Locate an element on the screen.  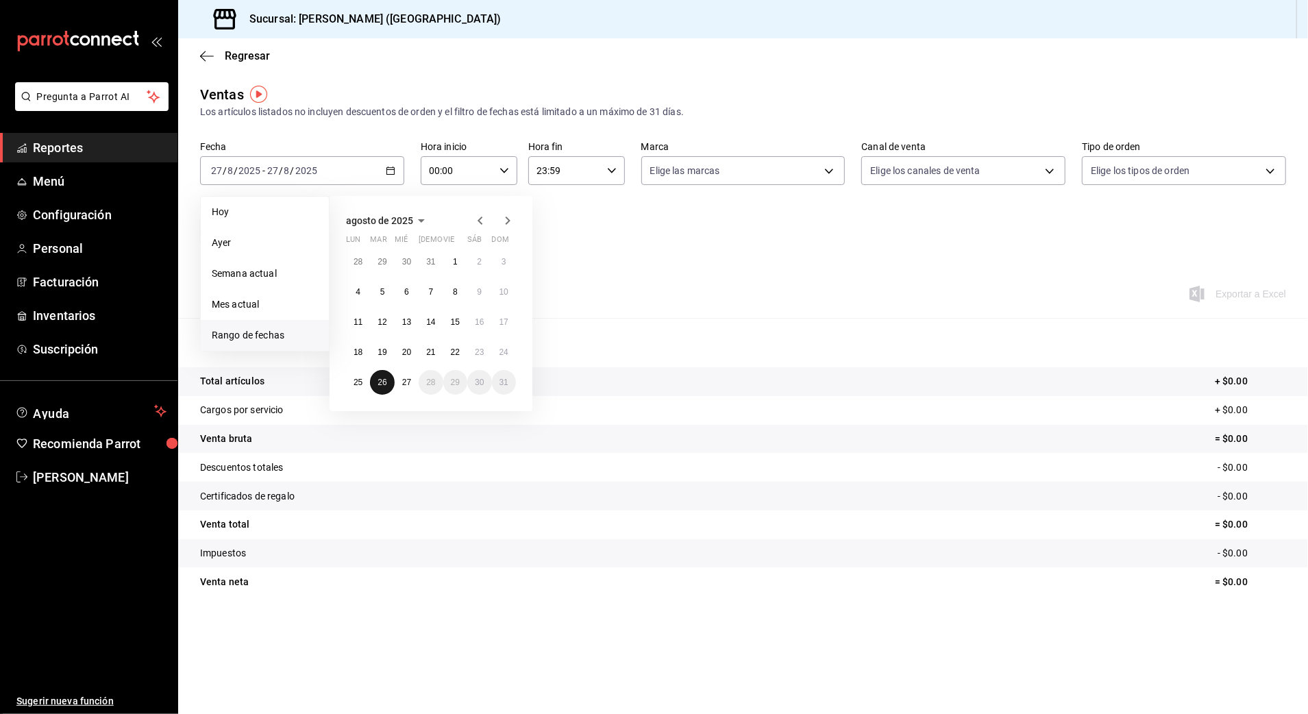
p: Impuestos is located at coordinates (223, 553).